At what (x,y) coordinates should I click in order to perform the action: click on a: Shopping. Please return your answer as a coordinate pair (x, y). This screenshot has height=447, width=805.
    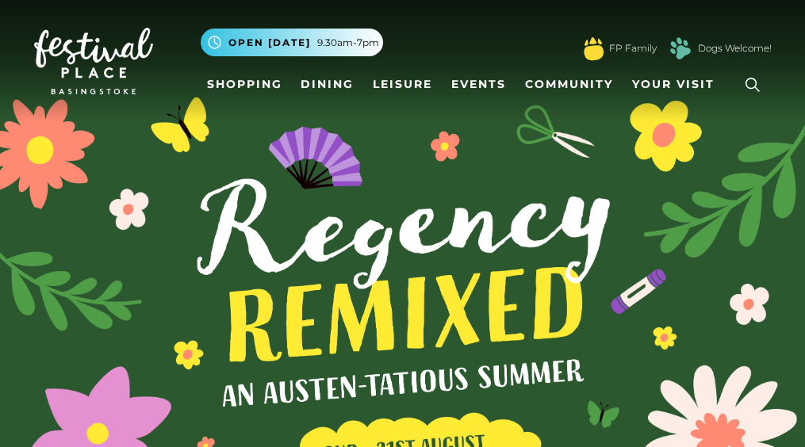
    Looking at the image, I should click on (244, 84).